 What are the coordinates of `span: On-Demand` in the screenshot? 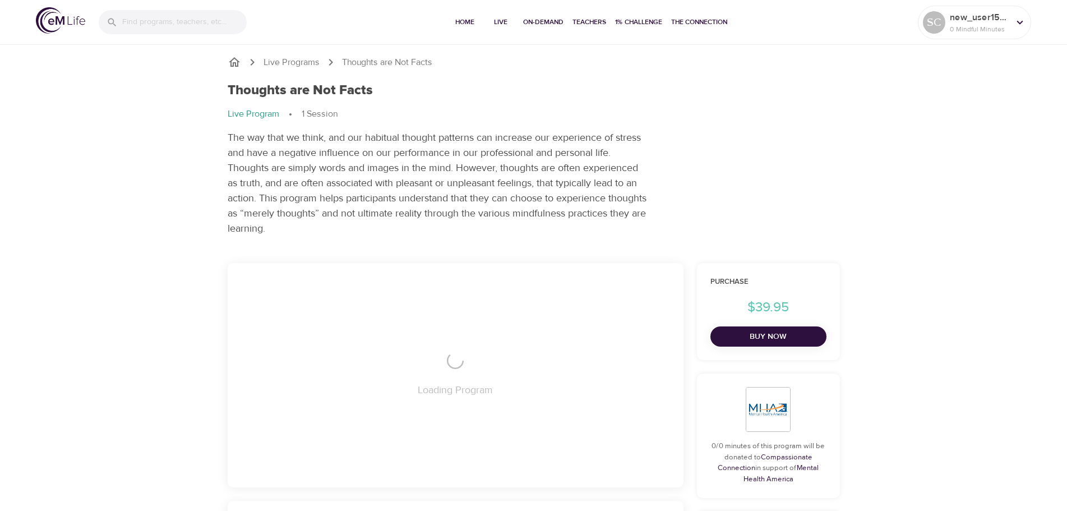 It's located at (543, 22).